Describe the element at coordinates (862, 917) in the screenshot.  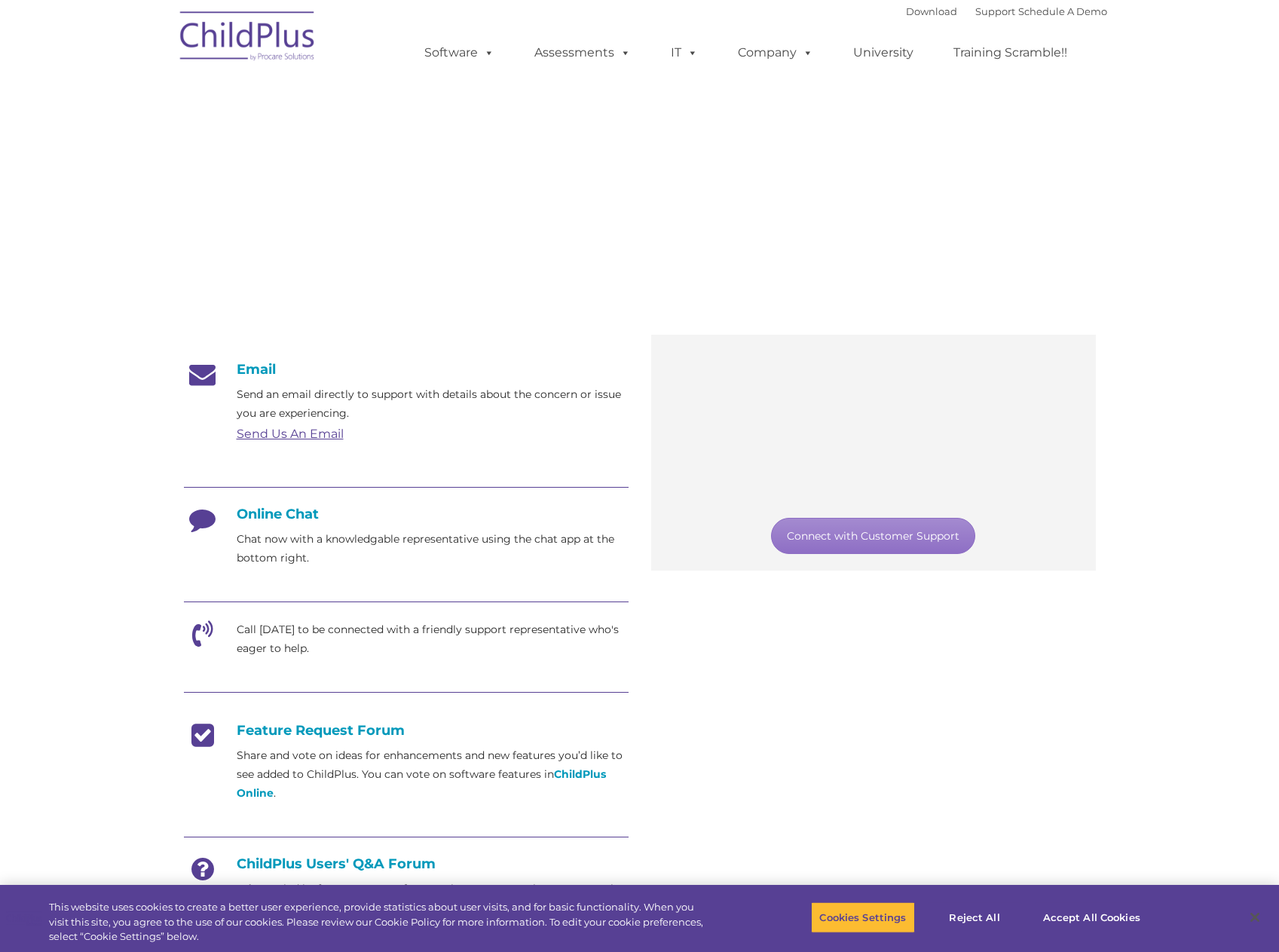
I see `button: Cookies Settings` at that location.